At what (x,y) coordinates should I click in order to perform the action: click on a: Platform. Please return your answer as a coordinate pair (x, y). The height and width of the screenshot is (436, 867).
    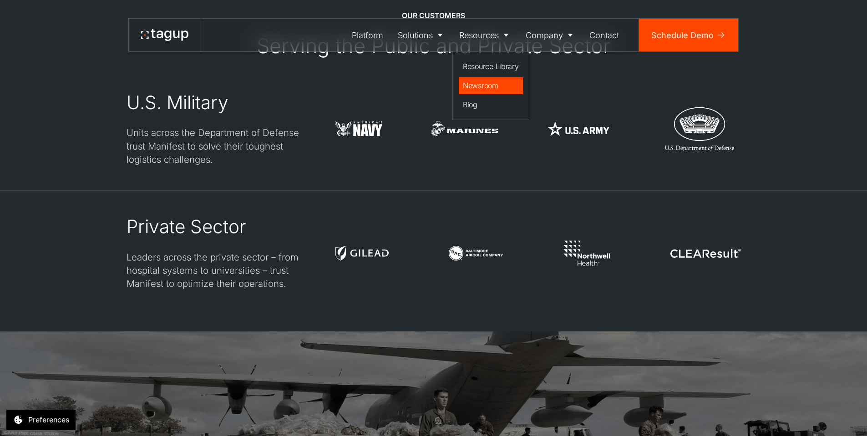
    Looking at the image, I should click on (368, 35).